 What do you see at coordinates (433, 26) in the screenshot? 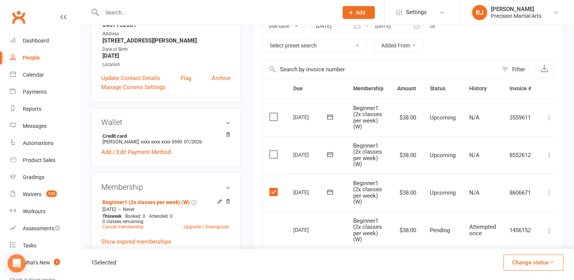
I see `div: or` at bounding box center [433, 26].